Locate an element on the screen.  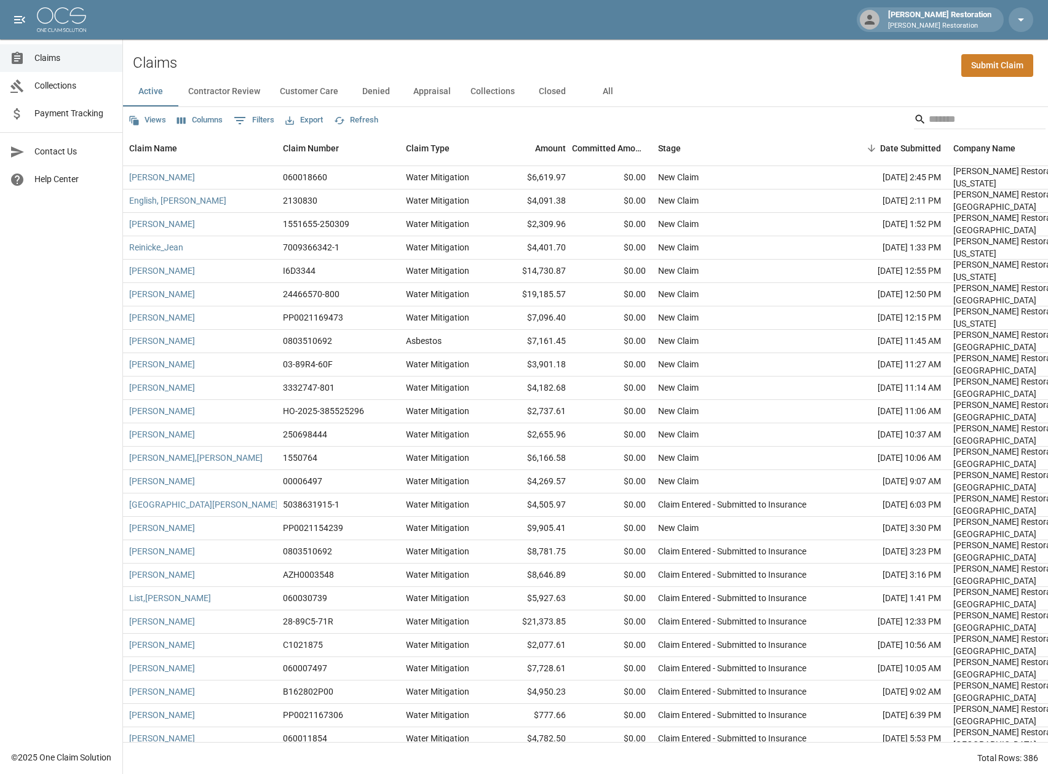
div: $19,185.57 is located at coordinates (532, 295).